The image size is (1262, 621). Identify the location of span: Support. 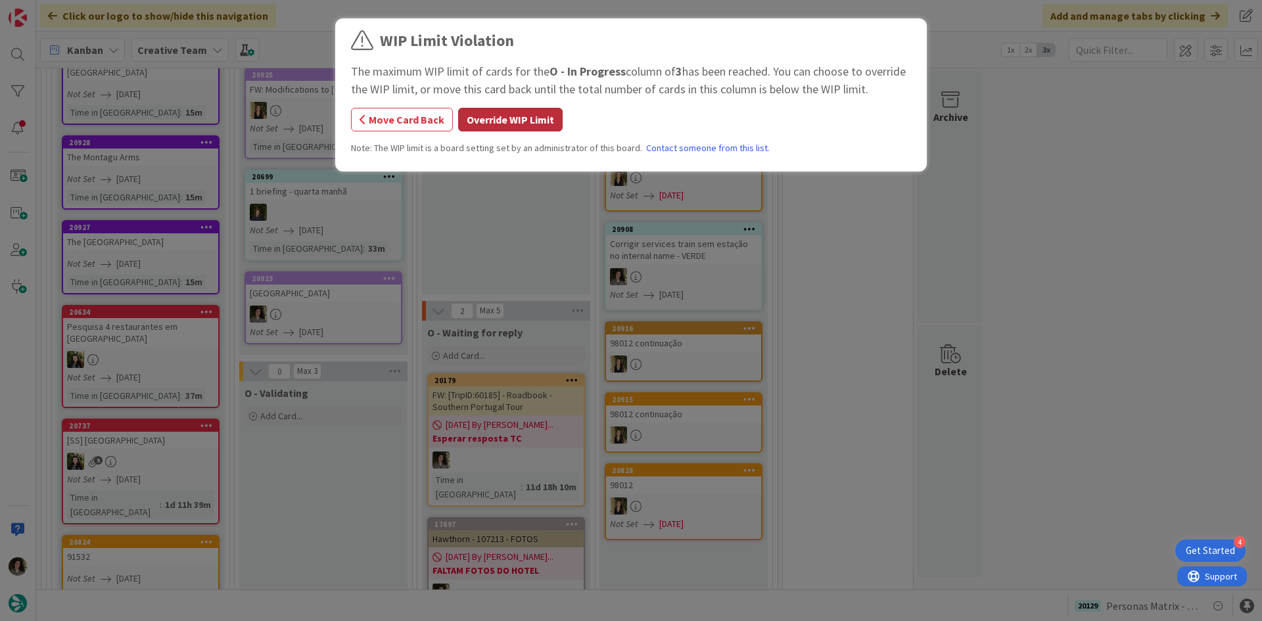
(43, 10).